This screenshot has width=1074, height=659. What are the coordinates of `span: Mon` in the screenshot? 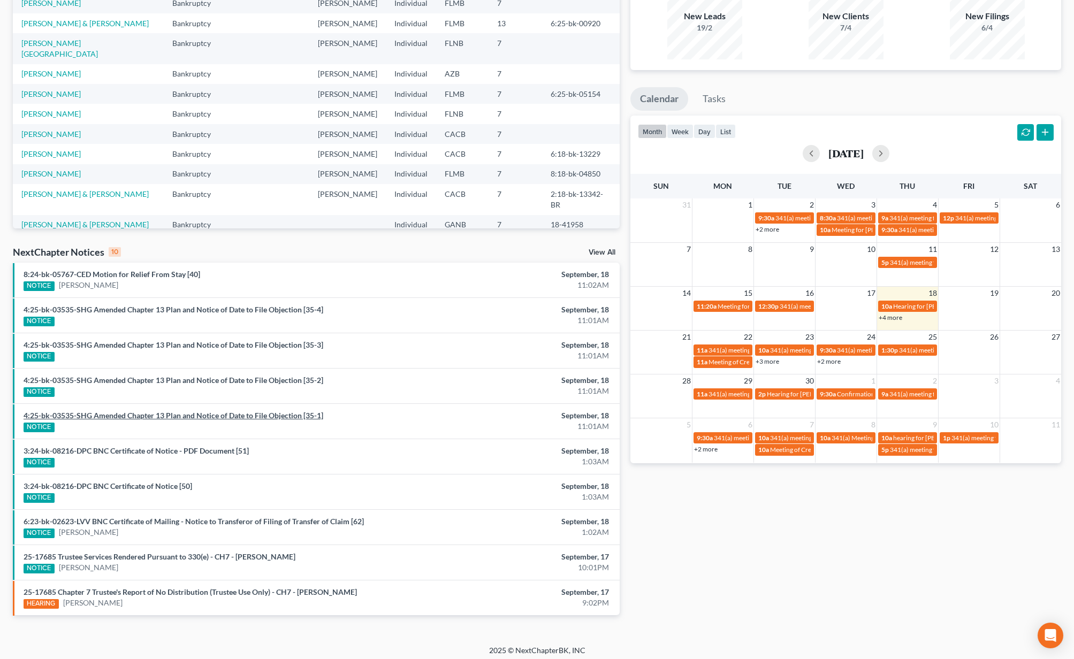 It's located at (722, 186).